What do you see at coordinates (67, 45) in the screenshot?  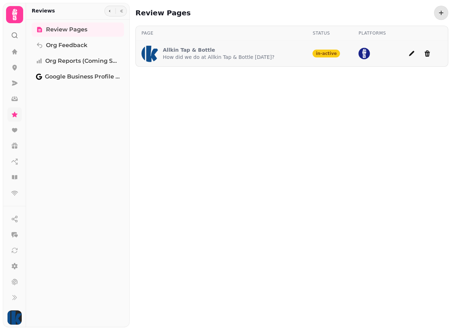 I see `span: Org Feedback` at bounding box center [67, 45].